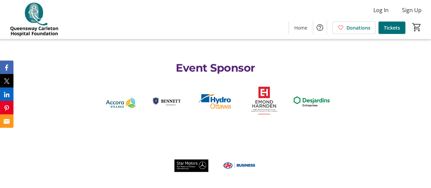 This screenshot has height=188, width=431. Describe the element at coordinates (381, 10) in the screenshot. I see `span: Log In` at that location.